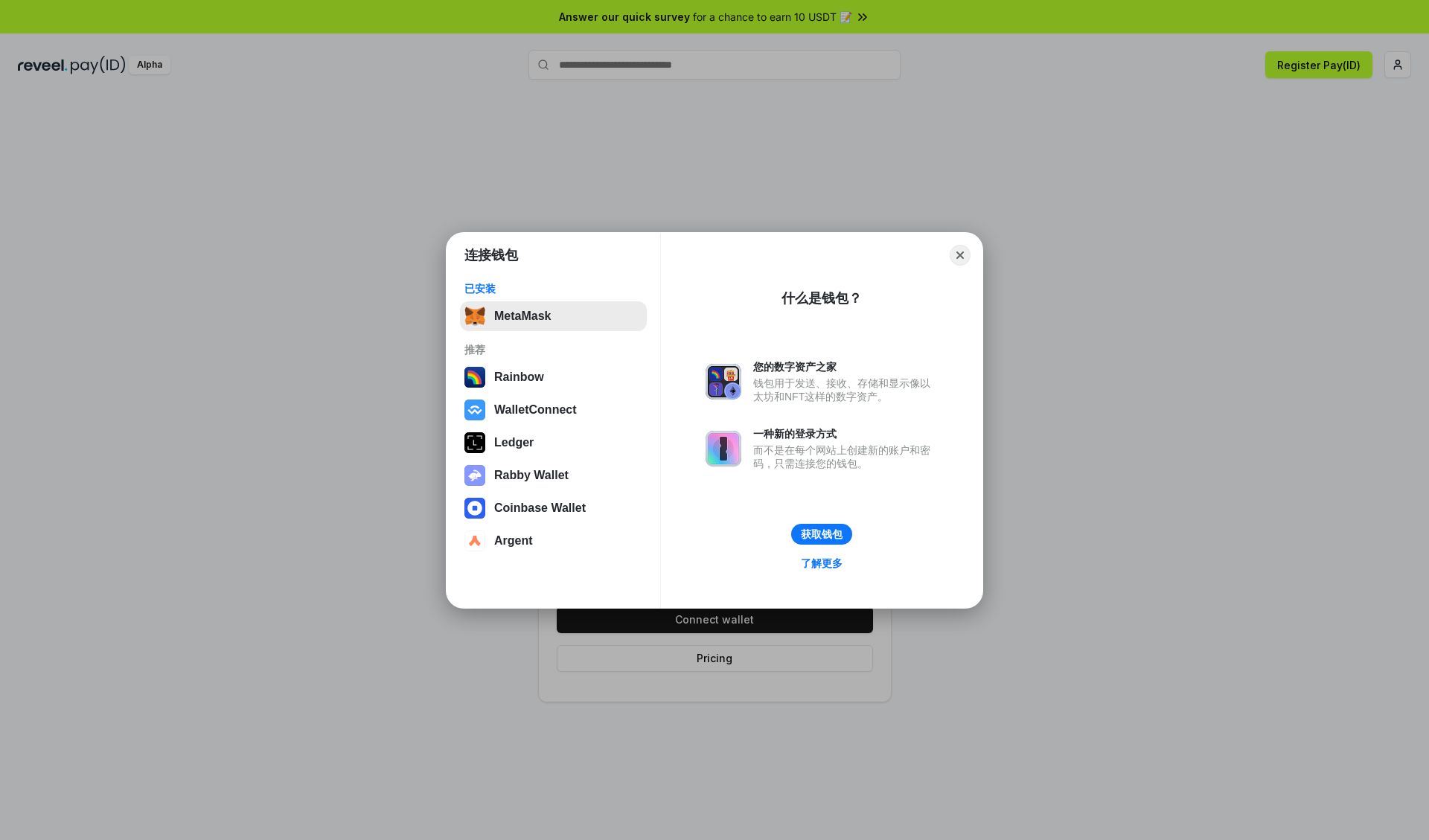 Image resolution: width=1429 pixels, height=840 pixels. I want to click on div: 什么是钱包？, so click(822, 298).